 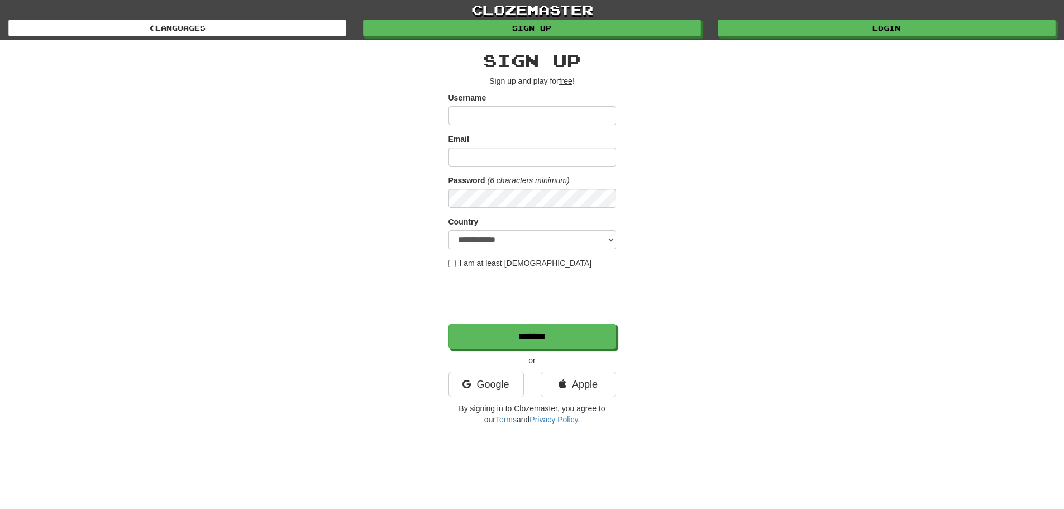 I want to click on a: Privacy Policy, so click(x=554, y=420).